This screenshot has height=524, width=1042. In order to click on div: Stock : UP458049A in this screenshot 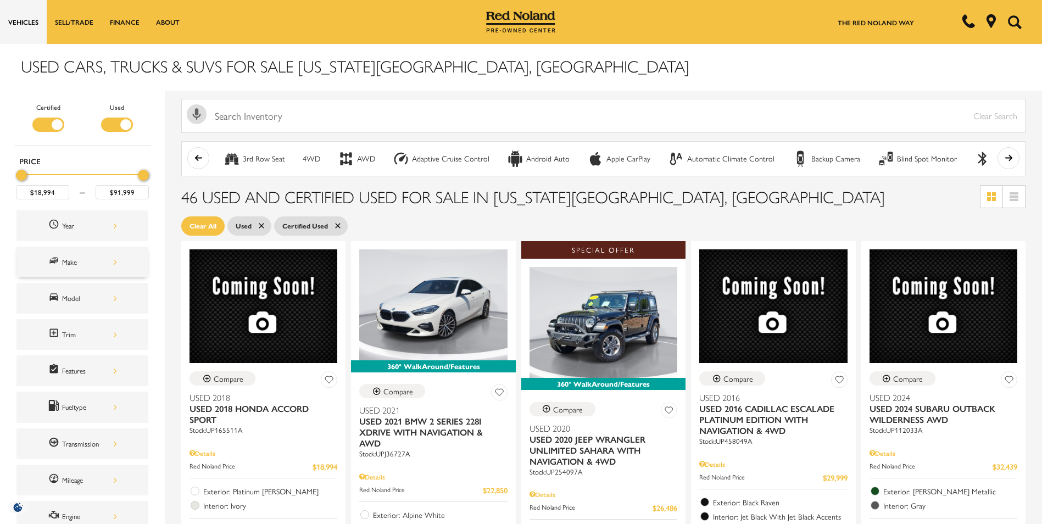, I will do `click(773, 441)`.